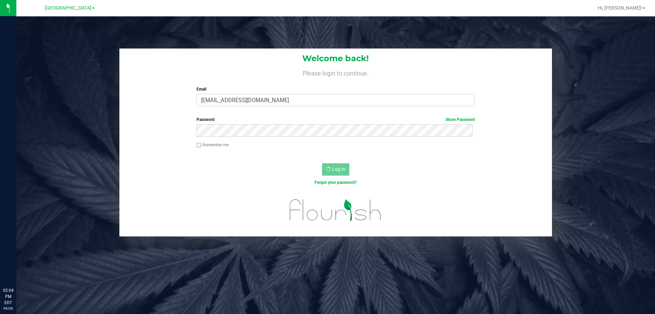 This screenshot has width=655, height=314. What do you see at coordinates (8, 296) in the screenshot?
I see `p: 02:04 PM EDT` at bounding box center [8, 296].